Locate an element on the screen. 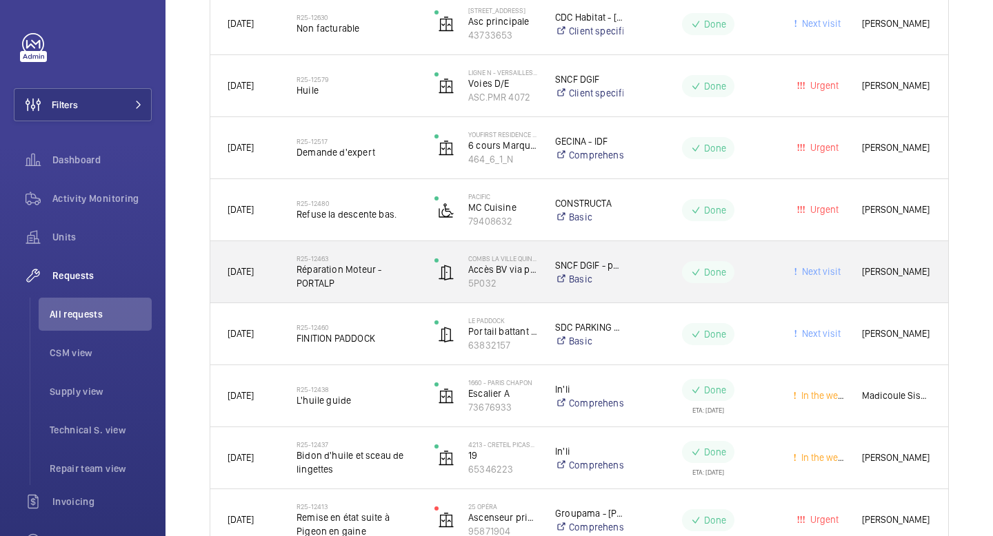 The image size is (993, 536). span: Réparation Moteur - PORTALP is located at coordinates (356, 276).